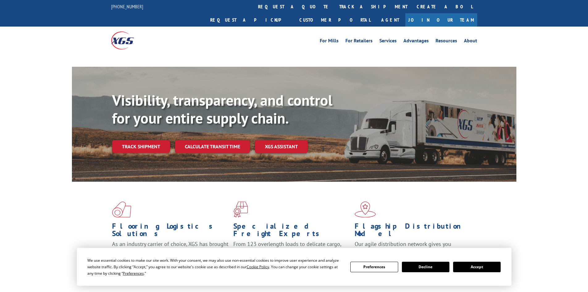 This screenshot has height=292, width=588. What do you see at coordinates (446, 42) in the screenshot?
I see `a: Resources` at bounding box center [446, 42].